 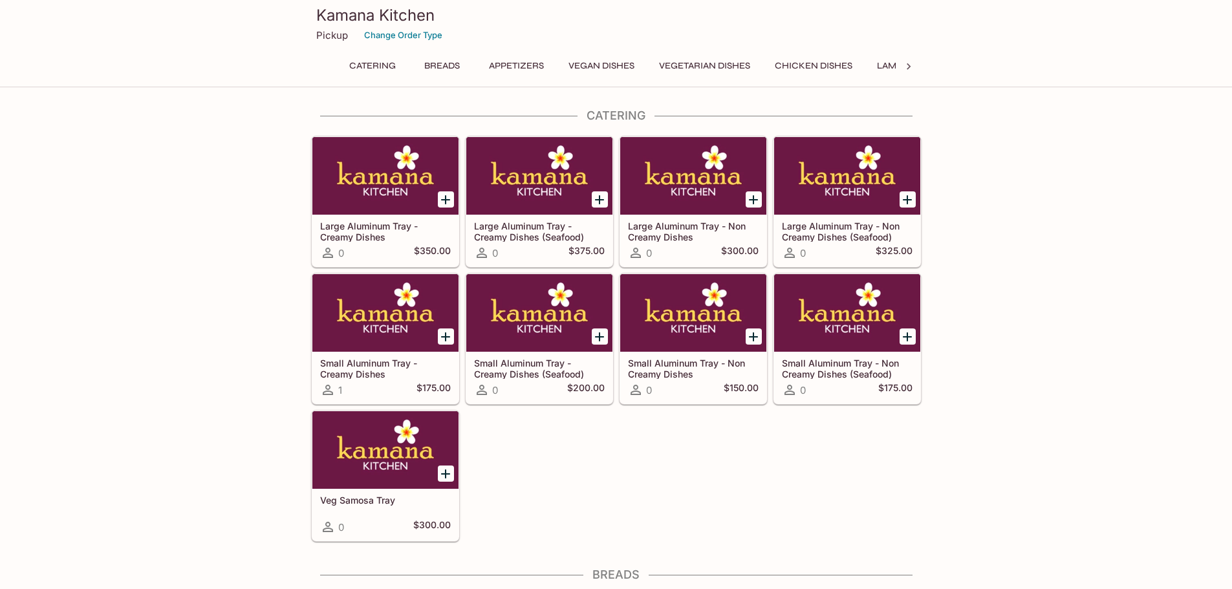 What do you see at coordinates (445, 473) in the screenshot?
I see `button: Add Veg Samosa Tray` at bounding box center [445, 473].